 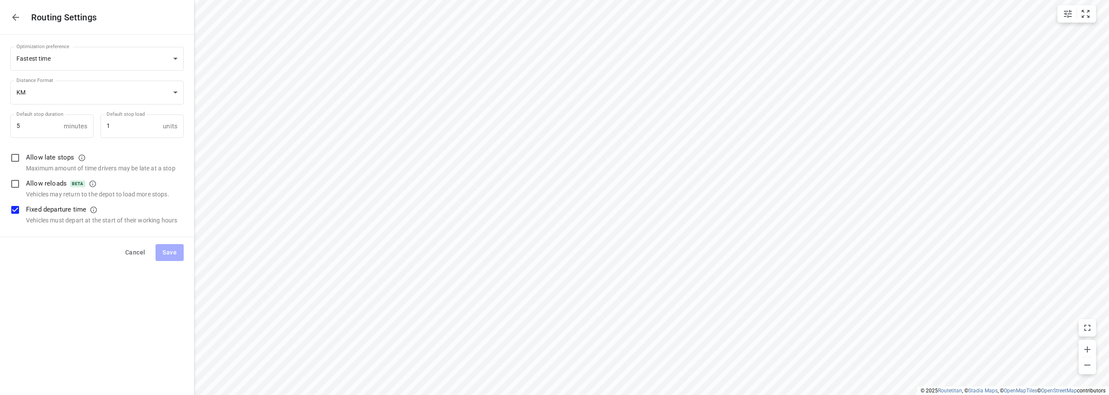 What do you see at coordinates (109, 17) in the screenshot?
I see `p: Routing Settings` at bounding box center [109, 17].